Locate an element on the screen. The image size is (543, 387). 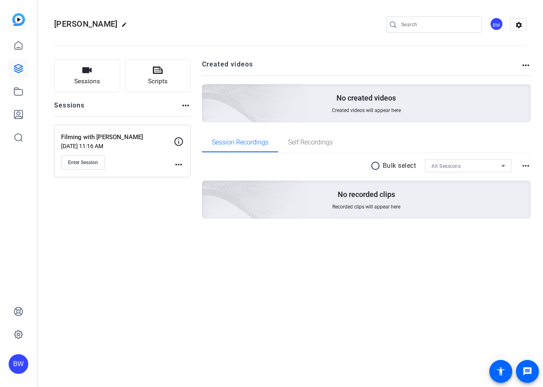
span: All Sessions is located at coordinates (446, 166).